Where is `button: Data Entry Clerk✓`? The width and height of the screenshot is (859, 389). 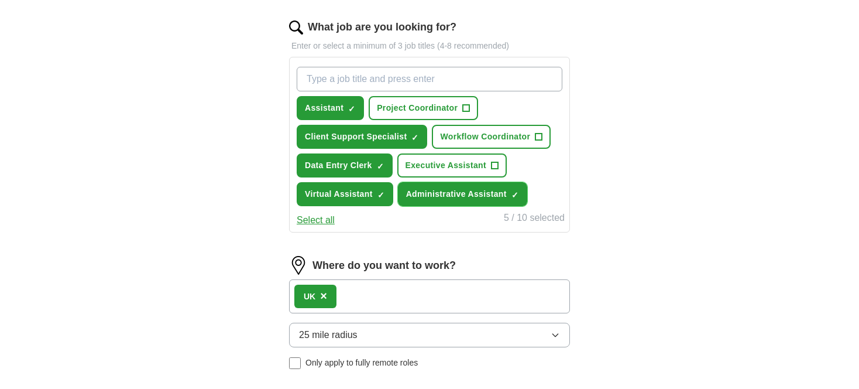
button: Data Entry Clerk✓ is located at coordinates (345, 165).